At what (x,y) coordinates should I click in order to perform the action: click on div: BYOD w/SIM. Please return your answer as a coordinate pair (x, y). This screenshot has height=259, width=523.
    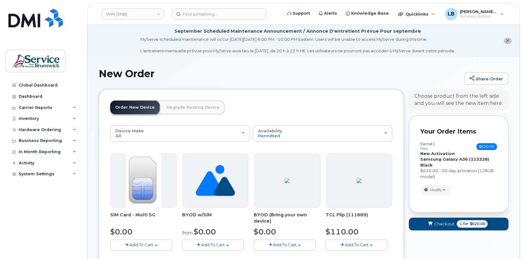
    Looking at the image, I should click on (215, 218).